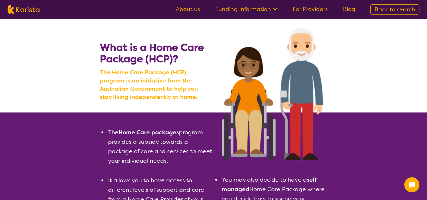 The height and width of the screenshot is (200, 427). Describe the element at coordinates (152, 53) in the screenshot. I see `b: What is a Home Care Package (HCP)?` at that location.